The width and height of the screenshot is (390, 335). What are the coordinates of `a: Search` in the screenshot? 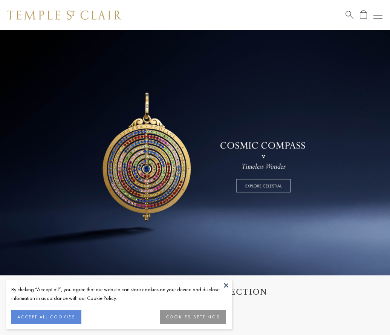 It's located at (350, 15).